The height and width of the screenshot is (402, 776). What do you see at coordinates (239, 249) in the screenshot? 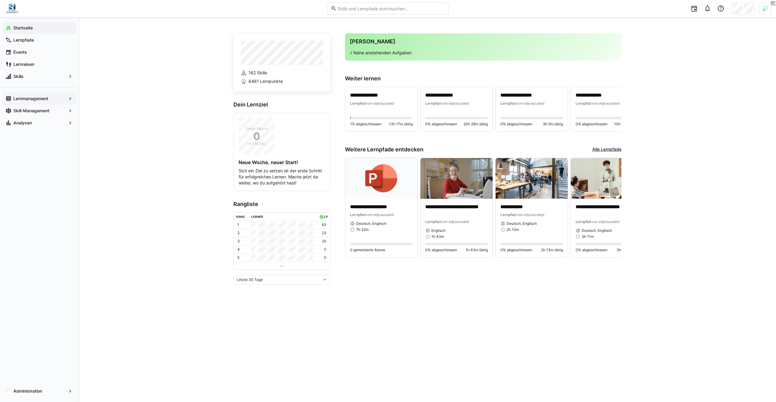
I see `p: 4` at bounding box center [239, 249].